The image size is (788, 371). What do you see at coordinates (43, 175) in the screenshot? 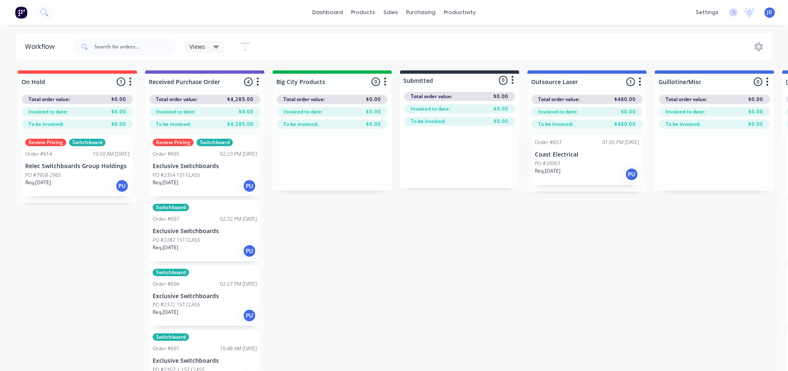
I see `p: PO #7958-2965` at bounding box center [43, 175].